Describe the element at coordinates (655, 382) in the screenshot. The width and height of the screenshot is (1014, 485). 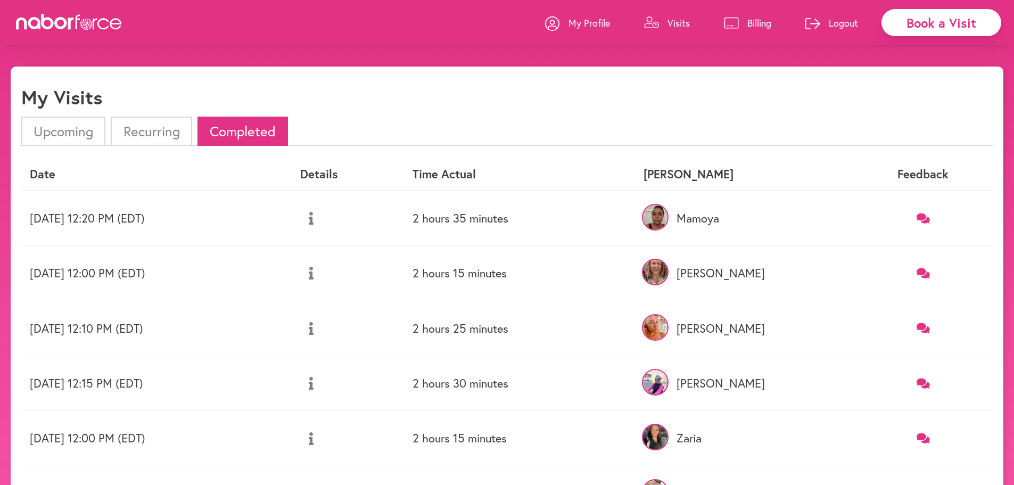
I see `img: RXF8JsSAQFKf6zumgmjF` at that location.